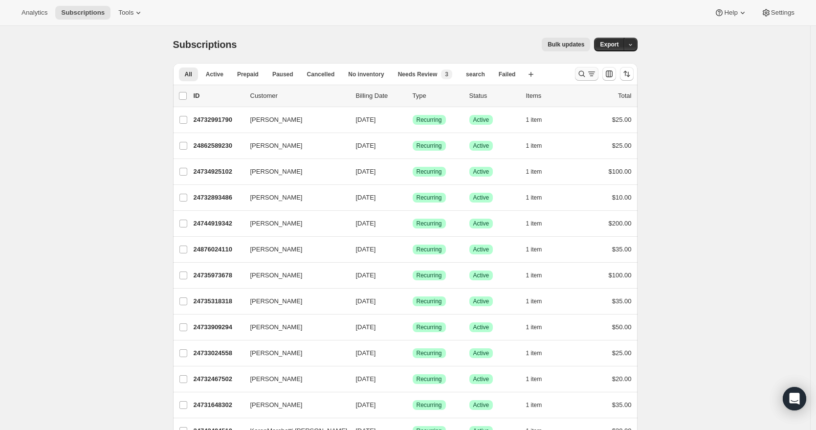 The width and height of the screenshot is (816, 430). I want to click on p: 24731648302, so click(218, 405).